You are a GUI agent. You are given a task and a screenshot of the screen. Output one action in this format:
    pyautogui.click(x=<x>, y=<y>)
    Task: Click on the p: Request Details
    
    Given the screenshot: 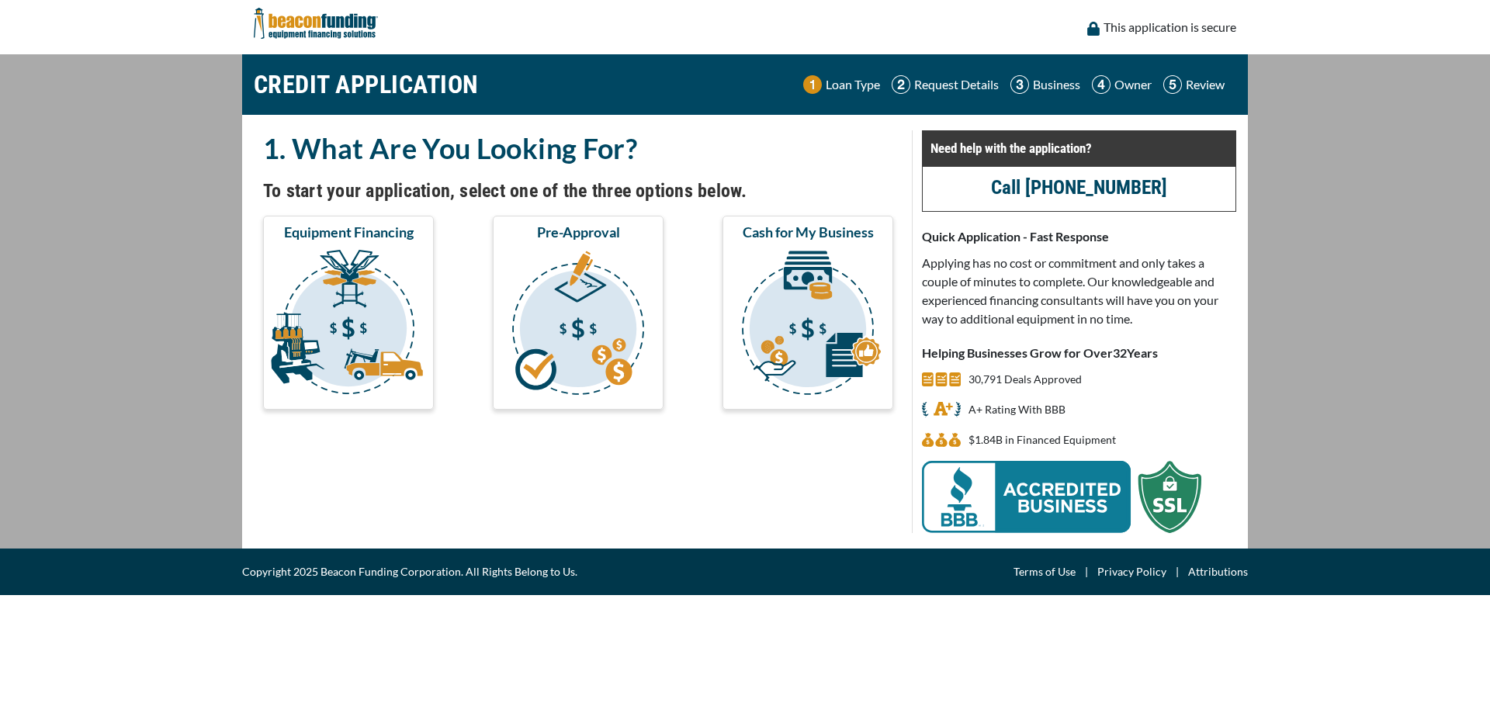 What is the action you would take?
    pyautogui.click(x=956, y=85)
    